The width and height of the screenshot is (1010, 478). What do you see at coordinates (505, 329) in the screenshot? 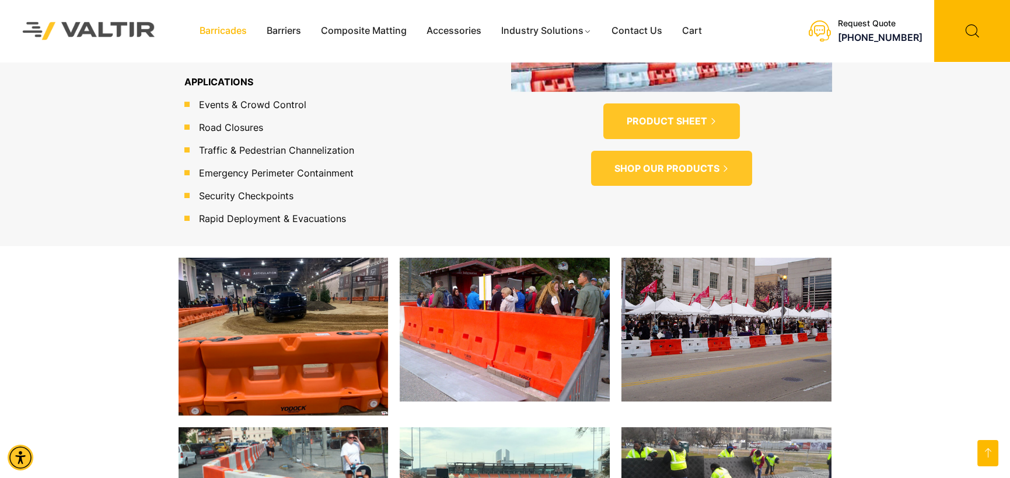
I see `img: A crowd gathers near orange traffic barriers and an information booth in a public area.` at bounding box center [505, 329].